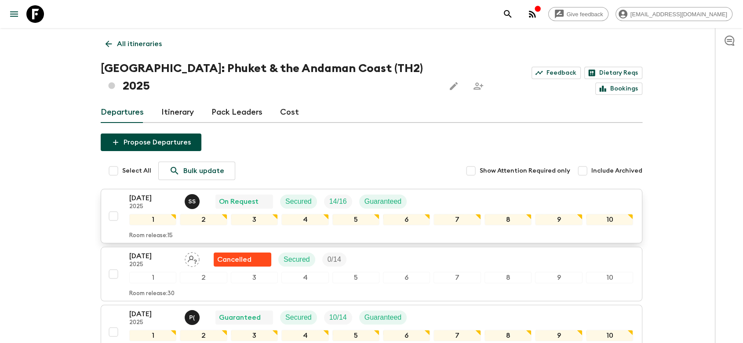  I want to click on a: Give feedback, so click(578, 14).